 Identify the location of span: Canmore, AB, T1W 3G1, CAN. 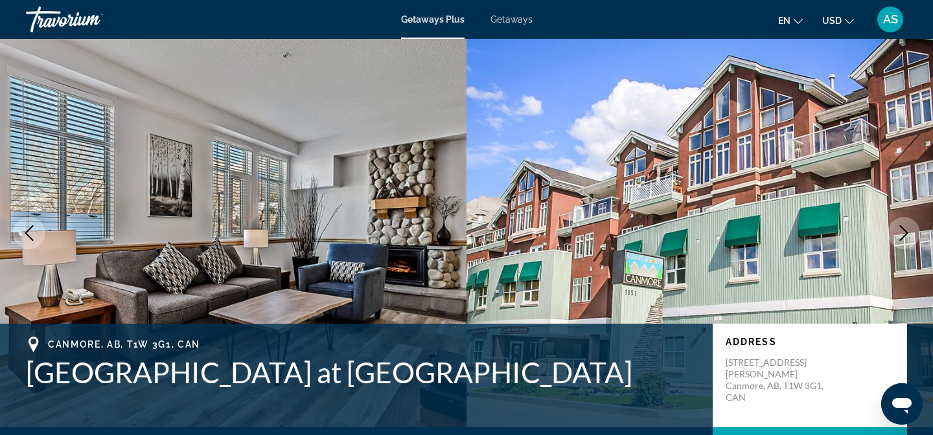
(124, 345).